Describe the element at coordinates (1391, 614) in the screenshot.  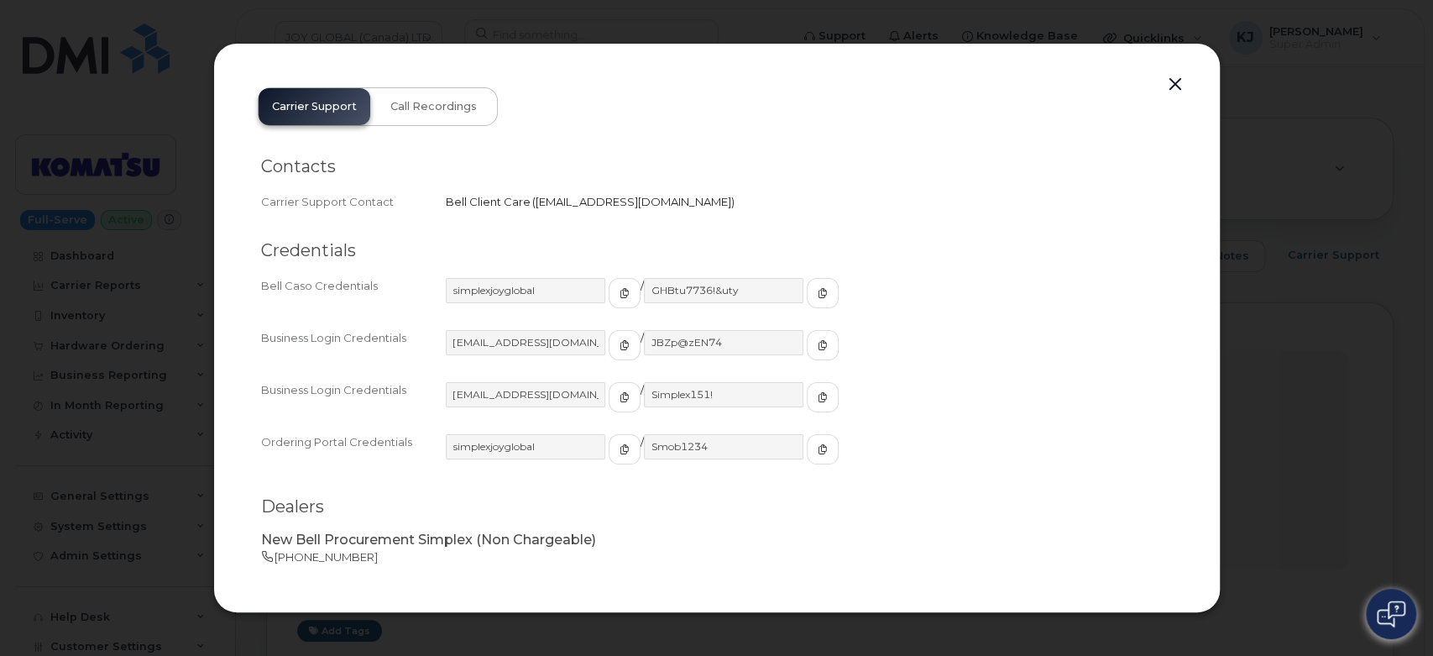
I see `img: Open chat` at that location.